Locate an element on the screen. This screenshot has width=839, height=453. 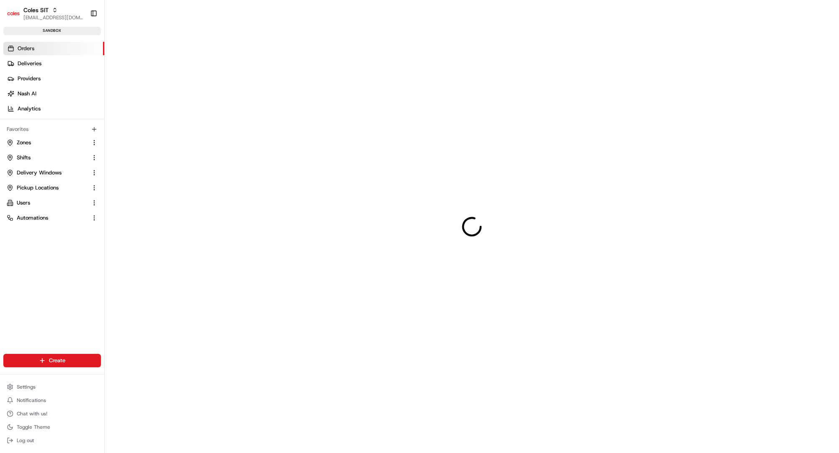
button: Notifications is located at coordinates (52, 401).